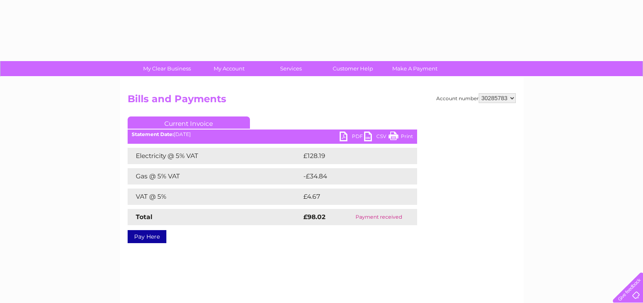  Describe the element at coordinates (352, 137) in the screenshot. I see `a: PDF` at that location.